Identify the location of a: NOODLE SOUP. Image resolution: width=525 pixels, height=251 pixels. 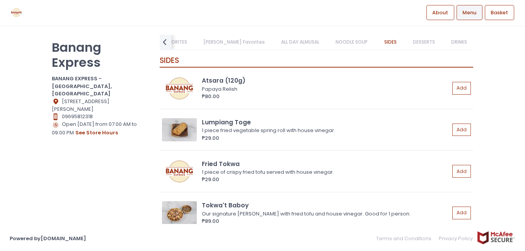
(352, 42).